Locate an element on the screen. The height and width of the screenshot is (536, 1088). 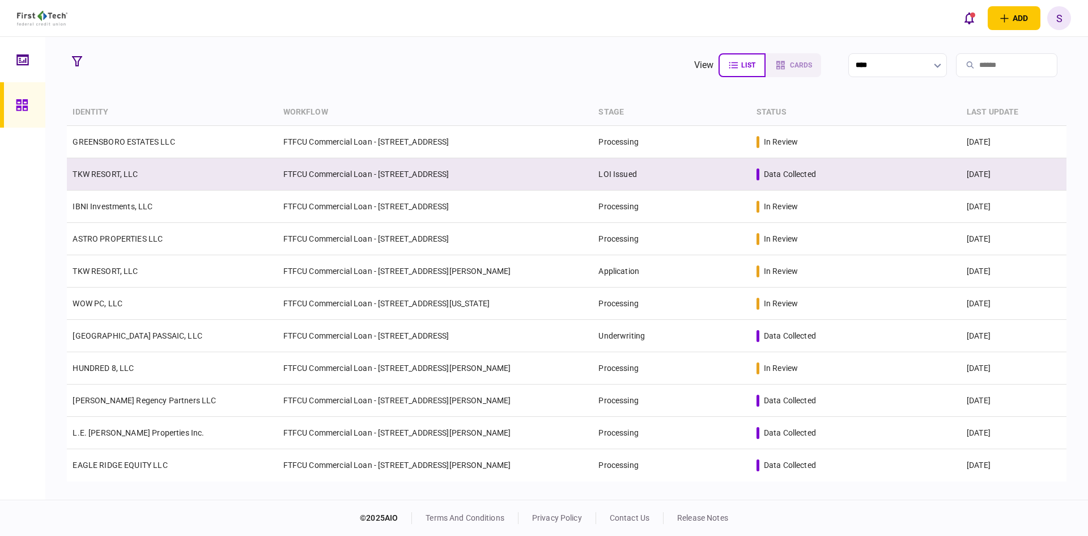
button: cards is located at coordinates (793, 65).